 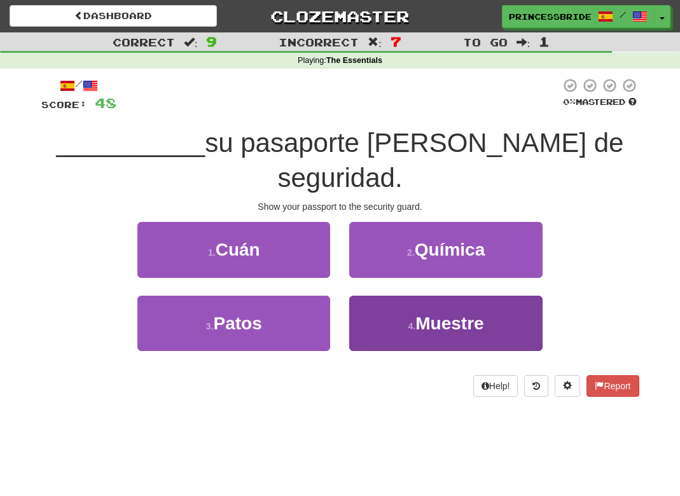 What do you see at coordinates (536, 386) in the screenshot?
I see `button: Round history (alt+y)` at bounding box center [536, 386].